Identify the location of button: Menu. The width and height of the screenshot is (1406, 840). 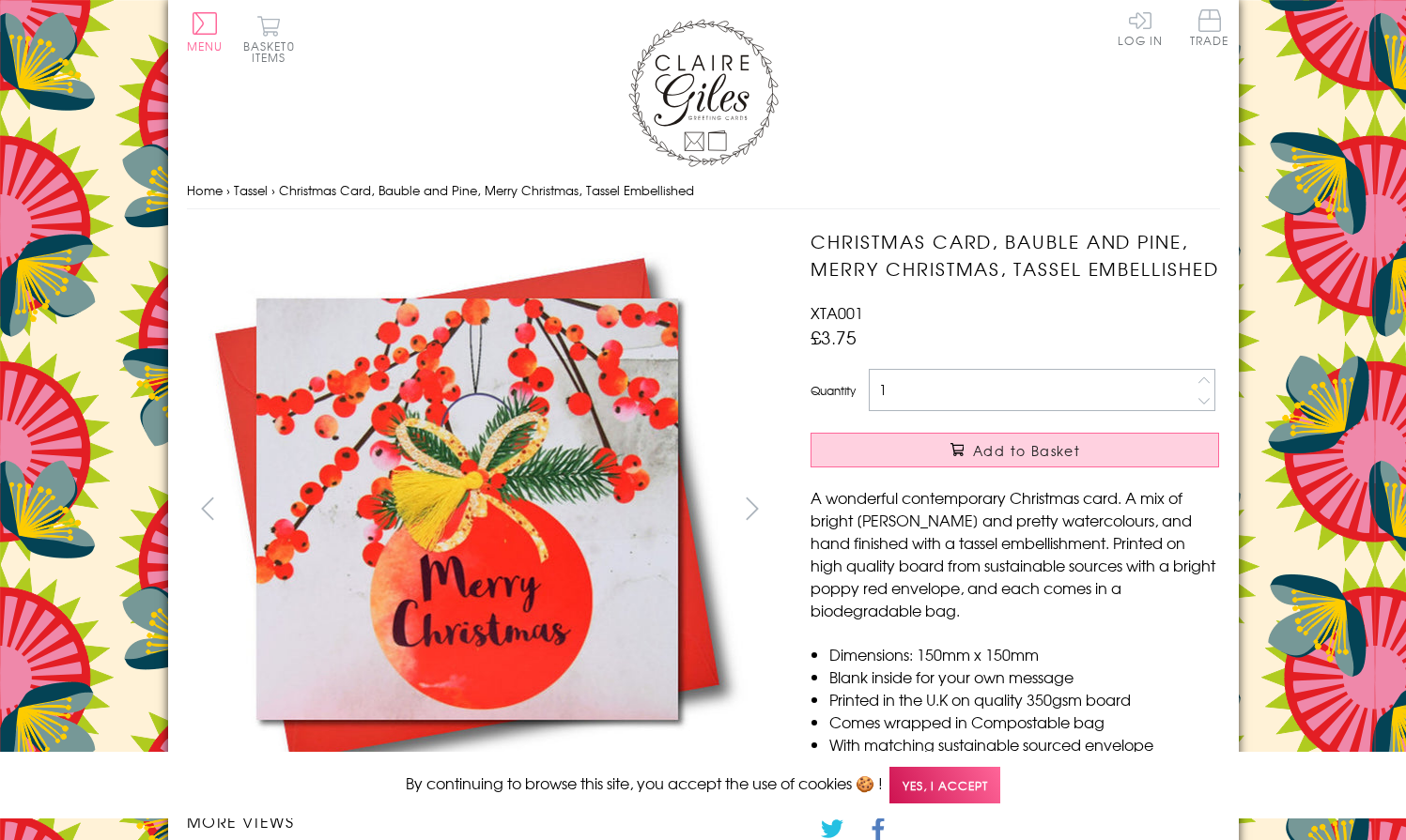
(205, 32).